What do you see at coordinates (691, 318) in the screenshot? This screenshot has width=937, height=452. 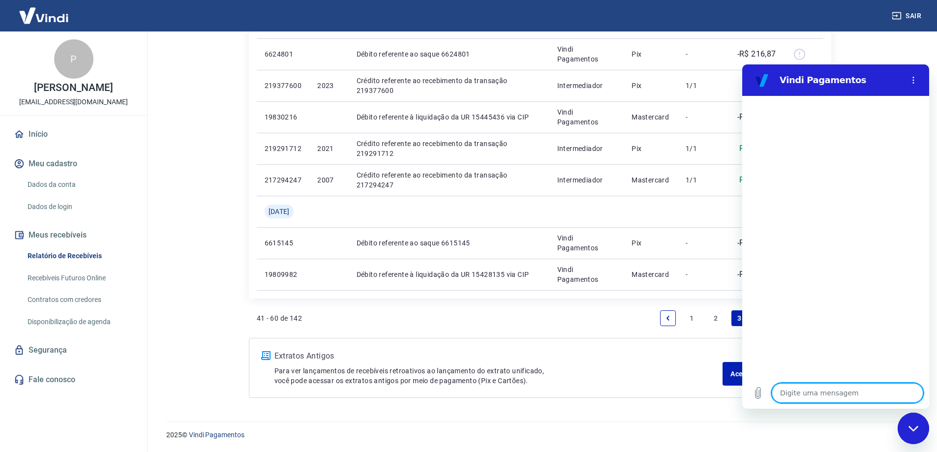 I see `a: Page 1` at bounding box center [691, 318].